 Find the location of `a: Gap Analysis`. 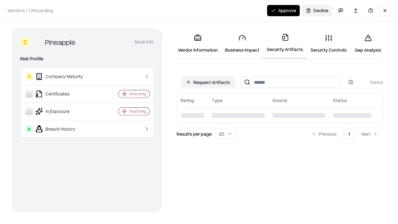

a: Gap Analysis is located at coordinates (368, 44).